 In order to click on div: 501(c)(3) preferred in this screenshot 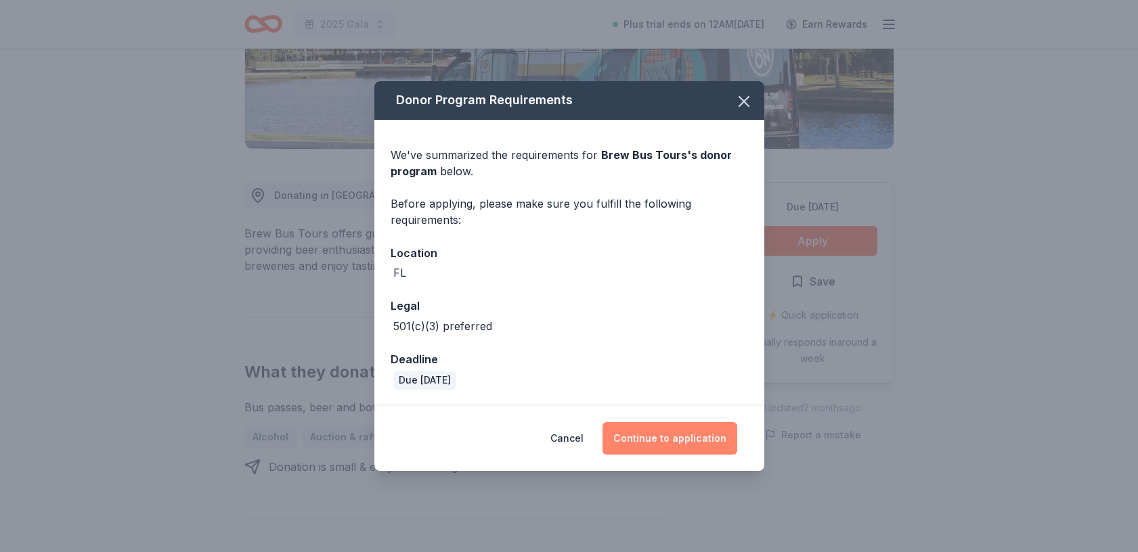, I will do `click(443, 326)`.